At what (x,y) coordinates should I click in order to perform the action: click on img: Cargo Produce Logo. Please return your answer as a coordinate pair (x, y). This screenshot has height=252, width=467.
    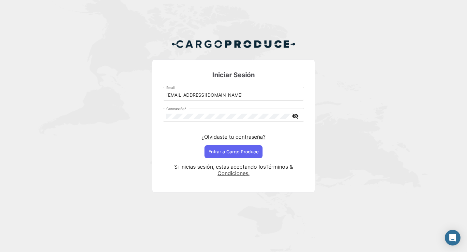
    Looking at the image, I should click on (234, 44).